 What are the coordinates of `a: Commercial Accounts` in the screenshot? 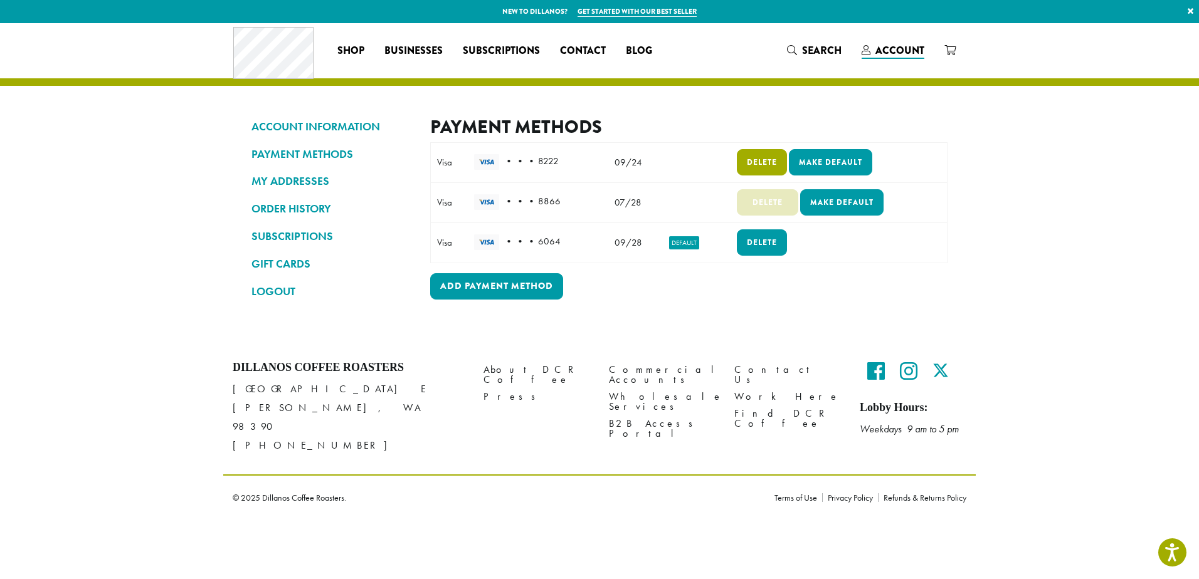 It's located at (662, 374).